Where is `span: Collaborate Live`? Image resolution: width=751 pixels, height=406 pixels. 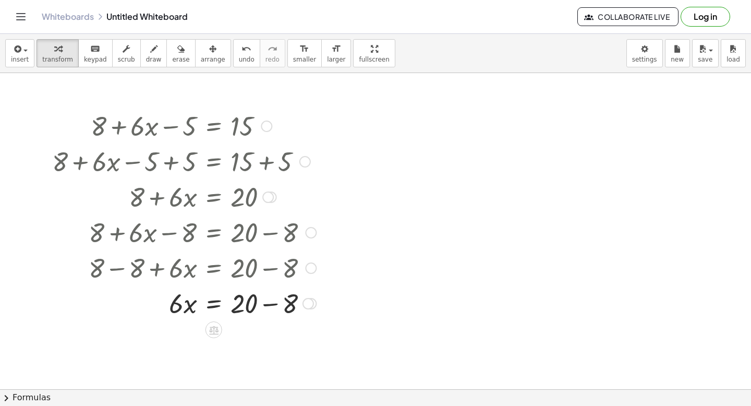 span: Collaborate Live is located at coordinates (628, 17).